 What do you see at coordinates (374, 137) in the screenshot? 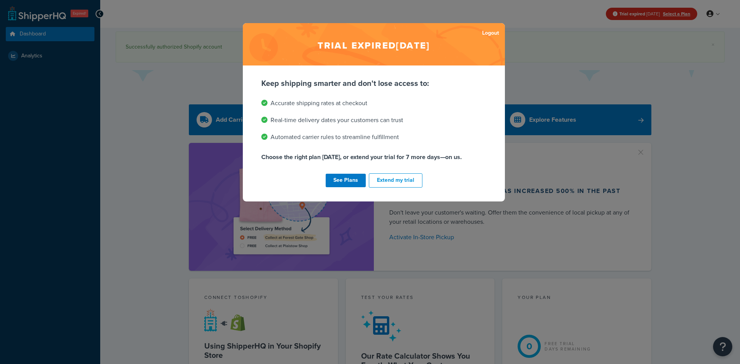
I see `li: Automated carrier rules to streamline fulfillment` at bounding box center [374, 137].